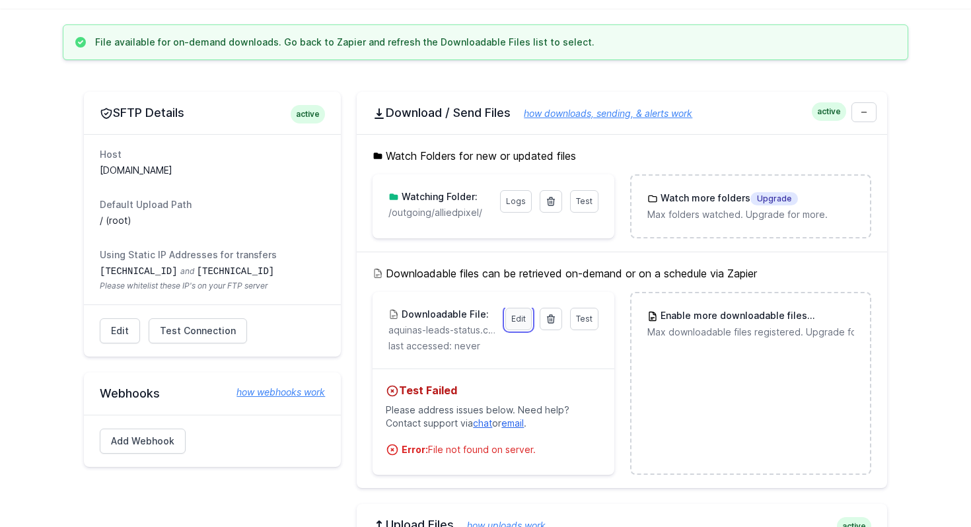 The image size is (971, 527). What do you see at coordinates (443, 330) in the screenshot?
I see `p: aquinas-leads-status.csv` at bounding box center [443, 330].